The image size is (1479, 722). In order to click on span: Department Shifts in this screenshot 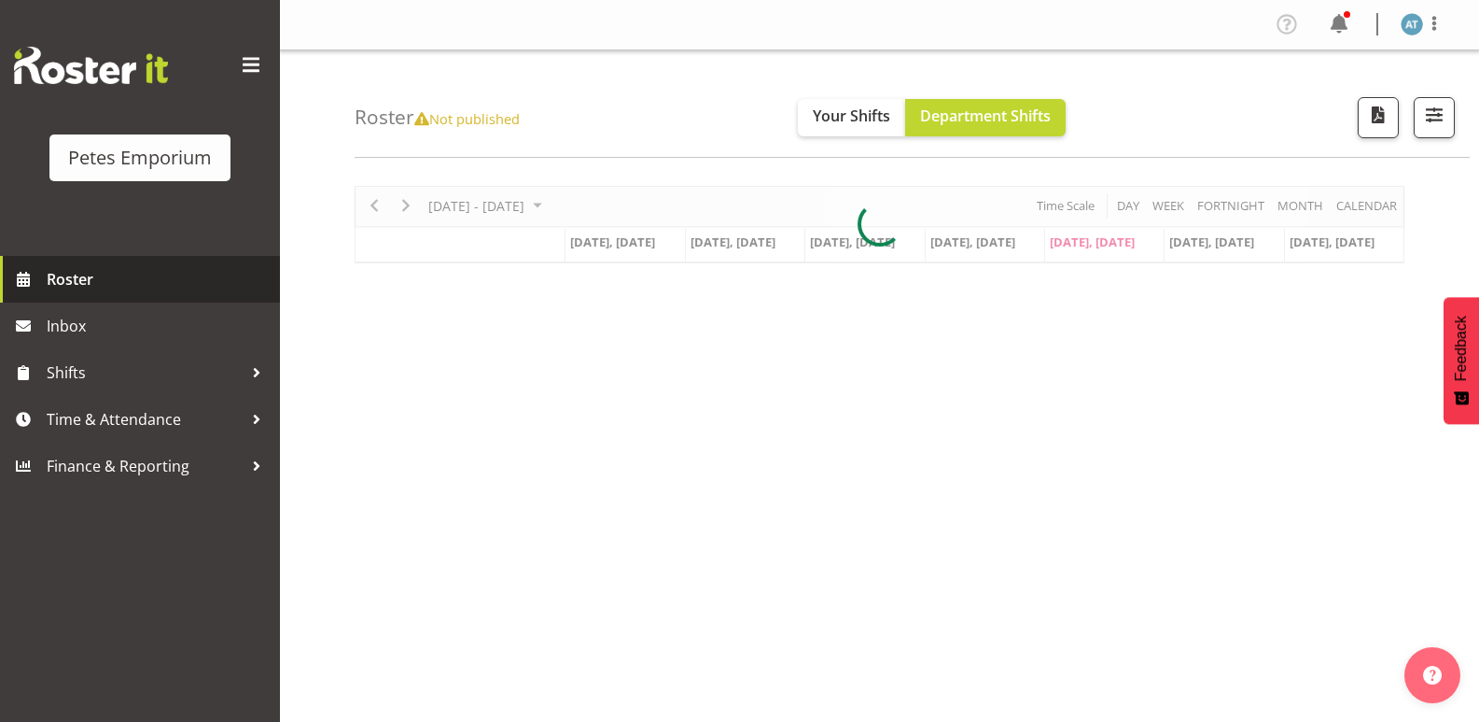, I will do `click(986, 116)`.